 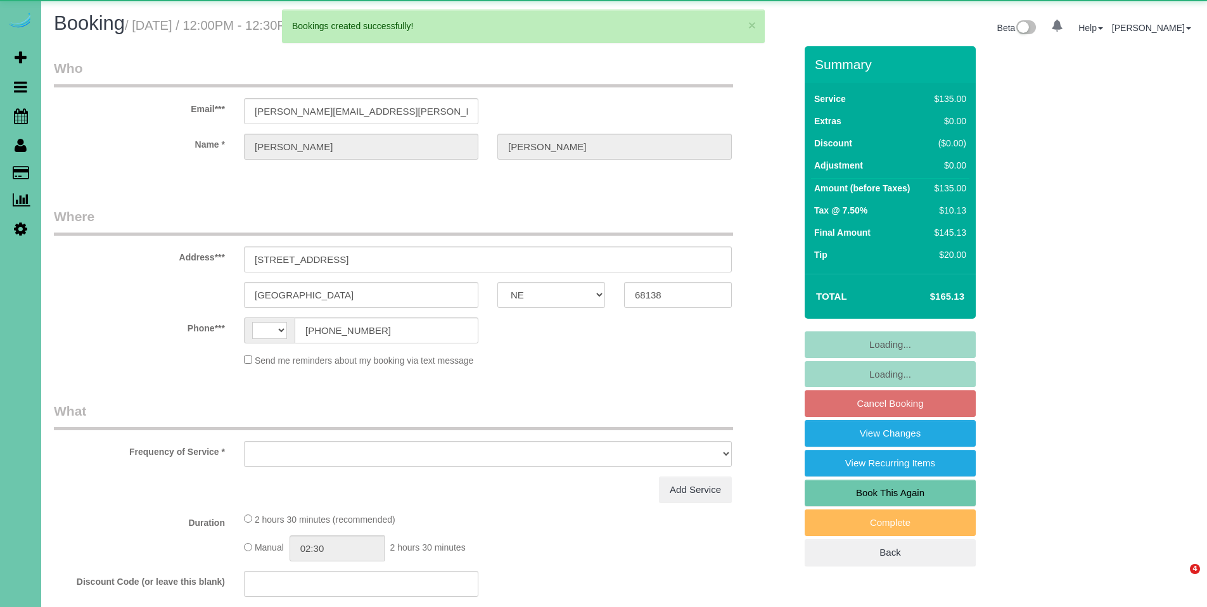 I want to click on a: Add Service, so click(x=695, y=490).